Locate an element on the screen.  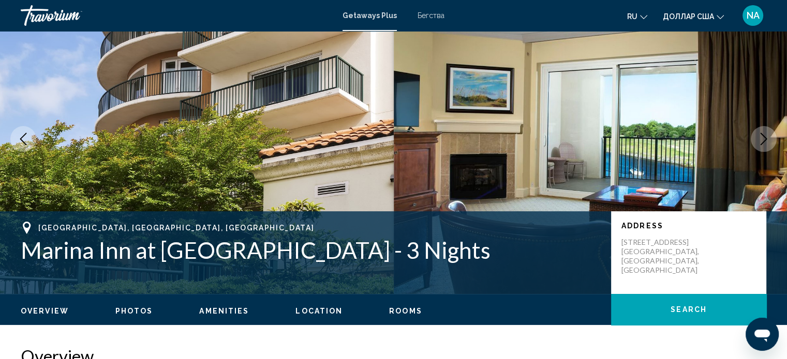
button: Search is located at coordinates (688, 310).